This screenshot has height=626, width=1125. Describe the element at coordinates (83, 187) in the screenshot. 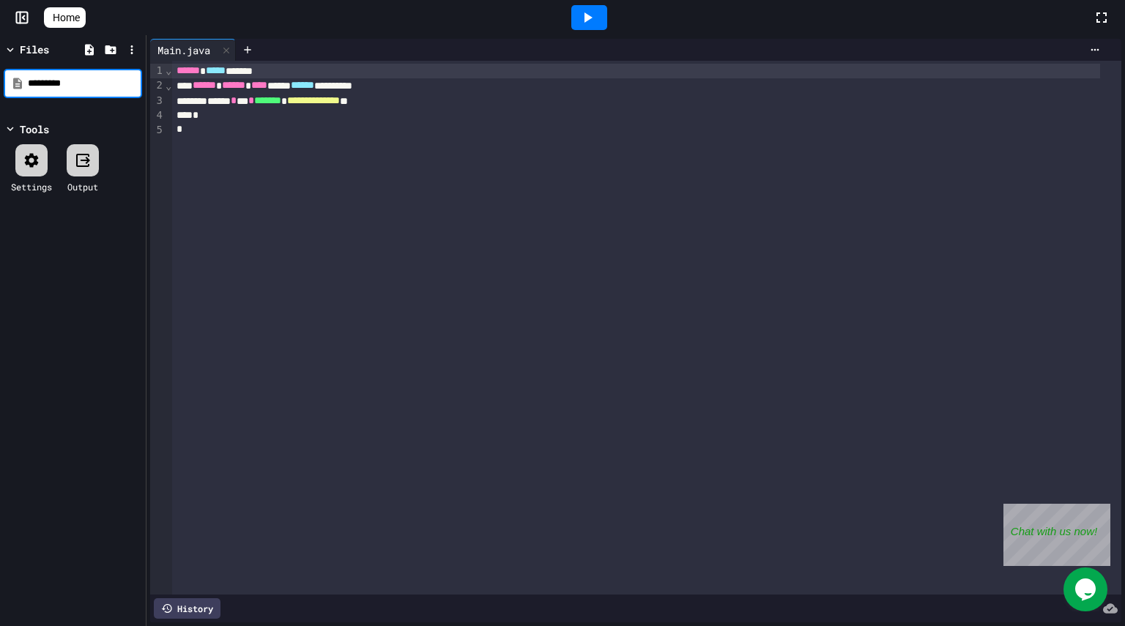

I see `div: Output` at that location.